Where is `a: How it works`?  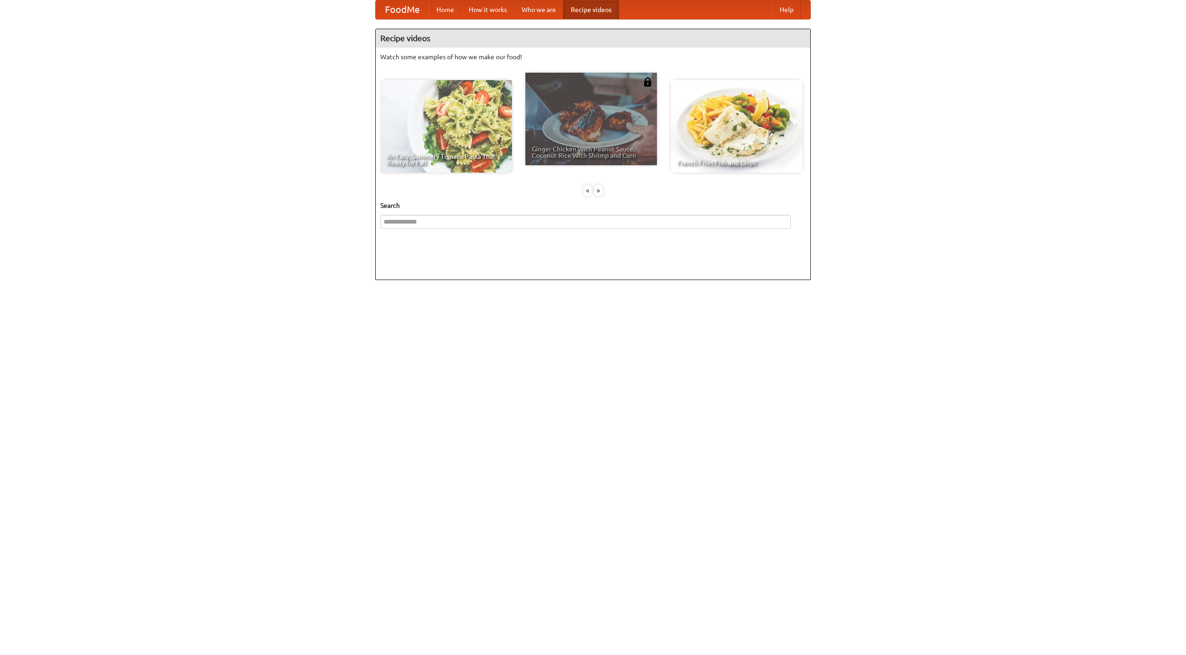 a: How it works is located at coordinates (488, 10).